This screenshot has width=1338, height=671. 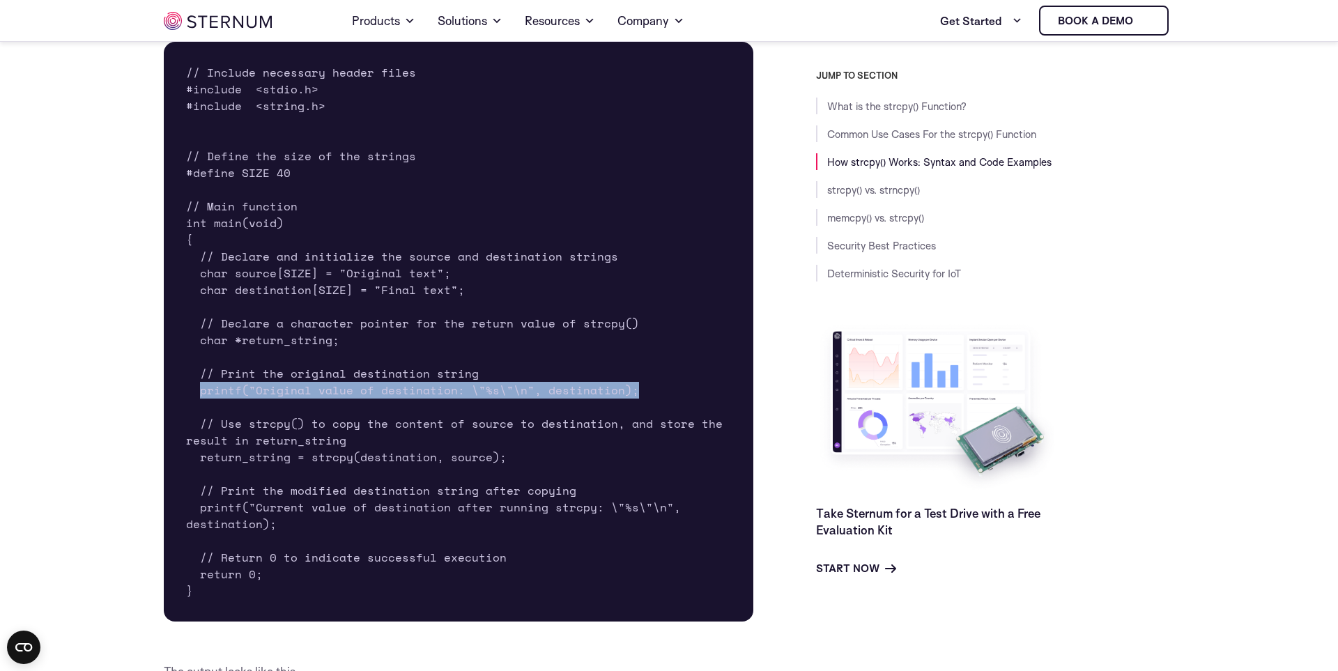 I want to click on a: Security Best Practices, so click(x=882, y=245).